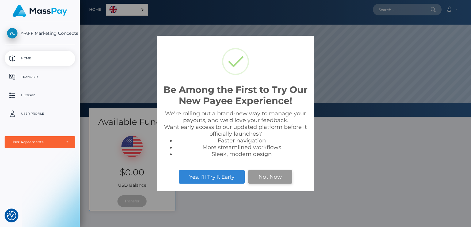 The width and height of the screenshot is (471, 227). I want to click on button: Yes, I’ll Try It Early, so click(212, 176).